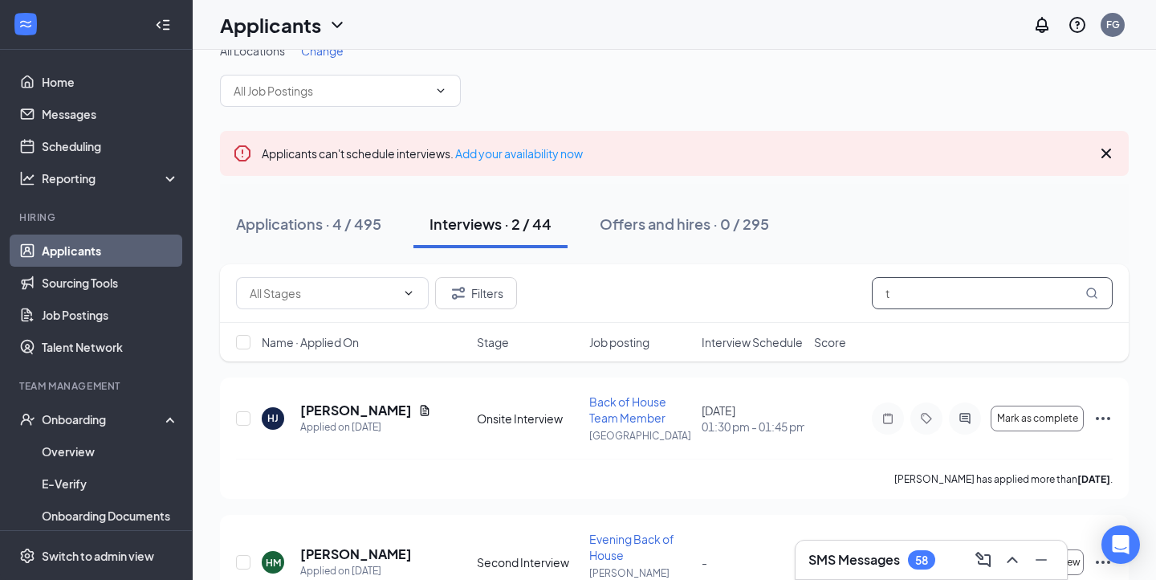 The width and height of the screenshot is (1156, 580). I want to click on div: Reporting, so click(111, 178).